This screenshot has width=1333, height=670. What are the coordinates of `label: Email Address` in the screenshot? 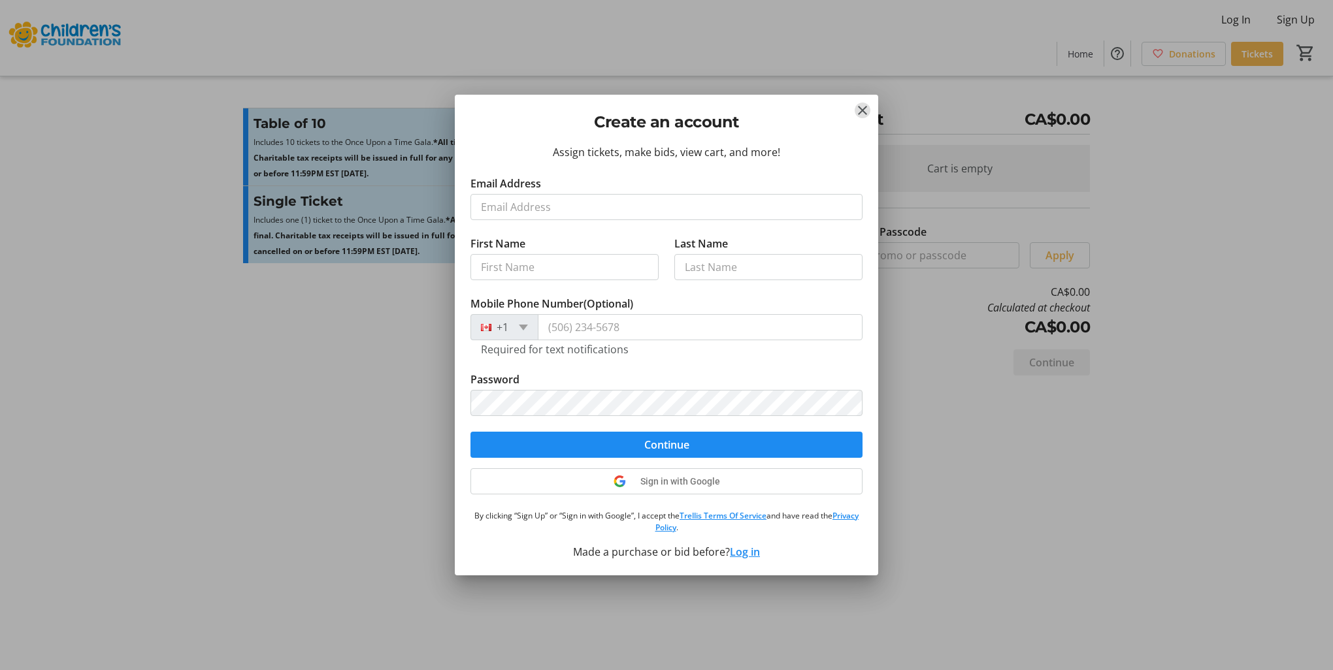 It's located at (506, 184).